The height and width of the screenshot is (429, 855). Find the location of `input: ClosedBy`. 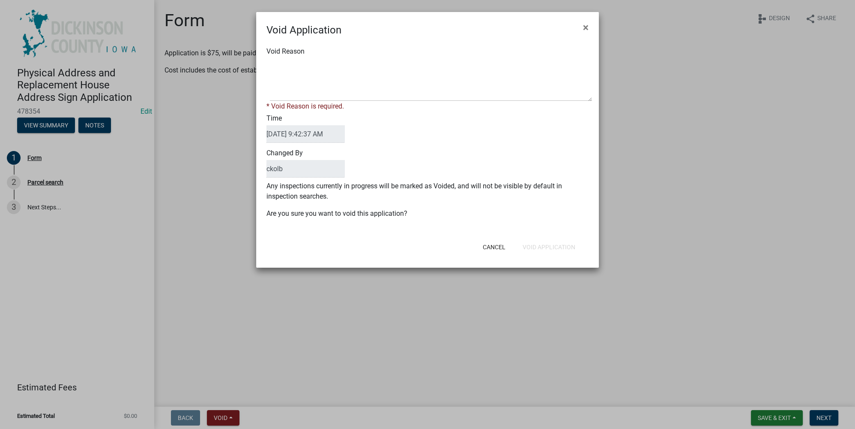

input: ClosedBy is located at coordinates (306, 168).